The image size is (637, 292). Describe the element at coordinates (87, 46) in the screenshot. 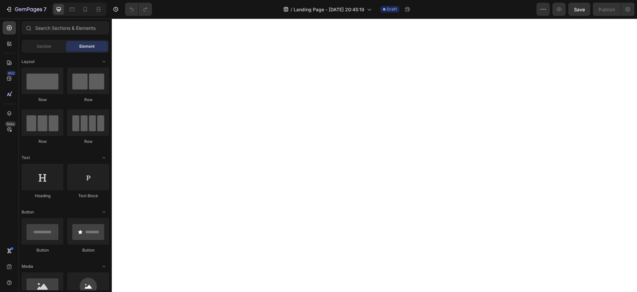

I see `span: Element` at that location.